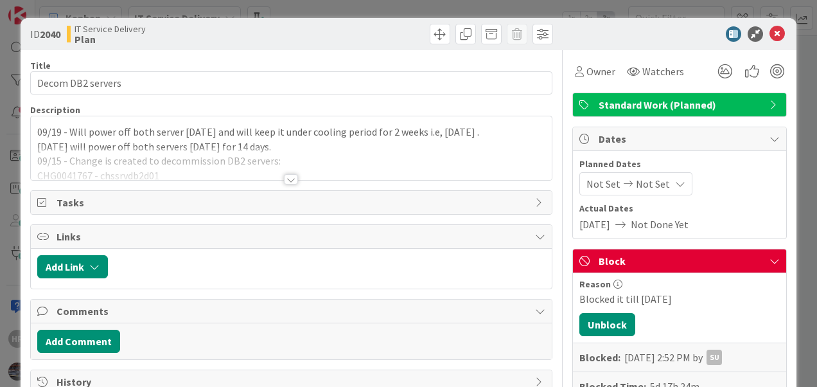 Image resolution: width=817 pixels, height=387 pixels. I want to click on input: type card name here..., so click(291, 83).